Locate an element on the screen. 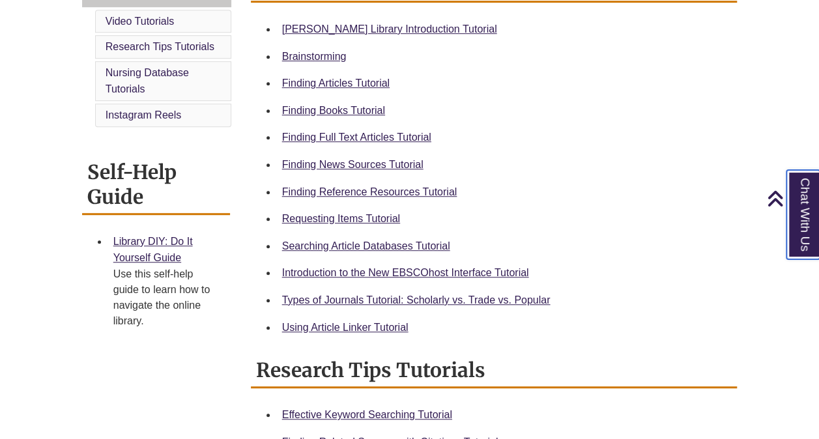  a: Using Article Linker Tutorial is located at coordinates (345, 327).